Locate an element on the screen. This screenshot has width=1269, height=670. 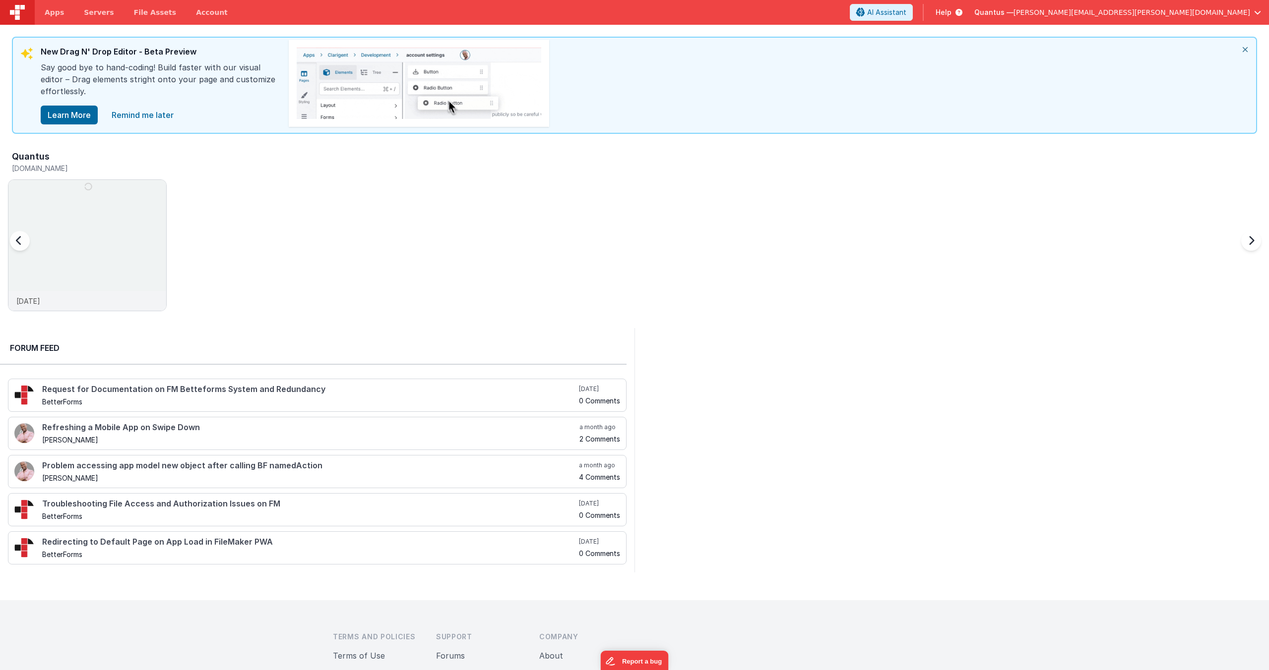
button: Forums is located at coordinates (450, 656).